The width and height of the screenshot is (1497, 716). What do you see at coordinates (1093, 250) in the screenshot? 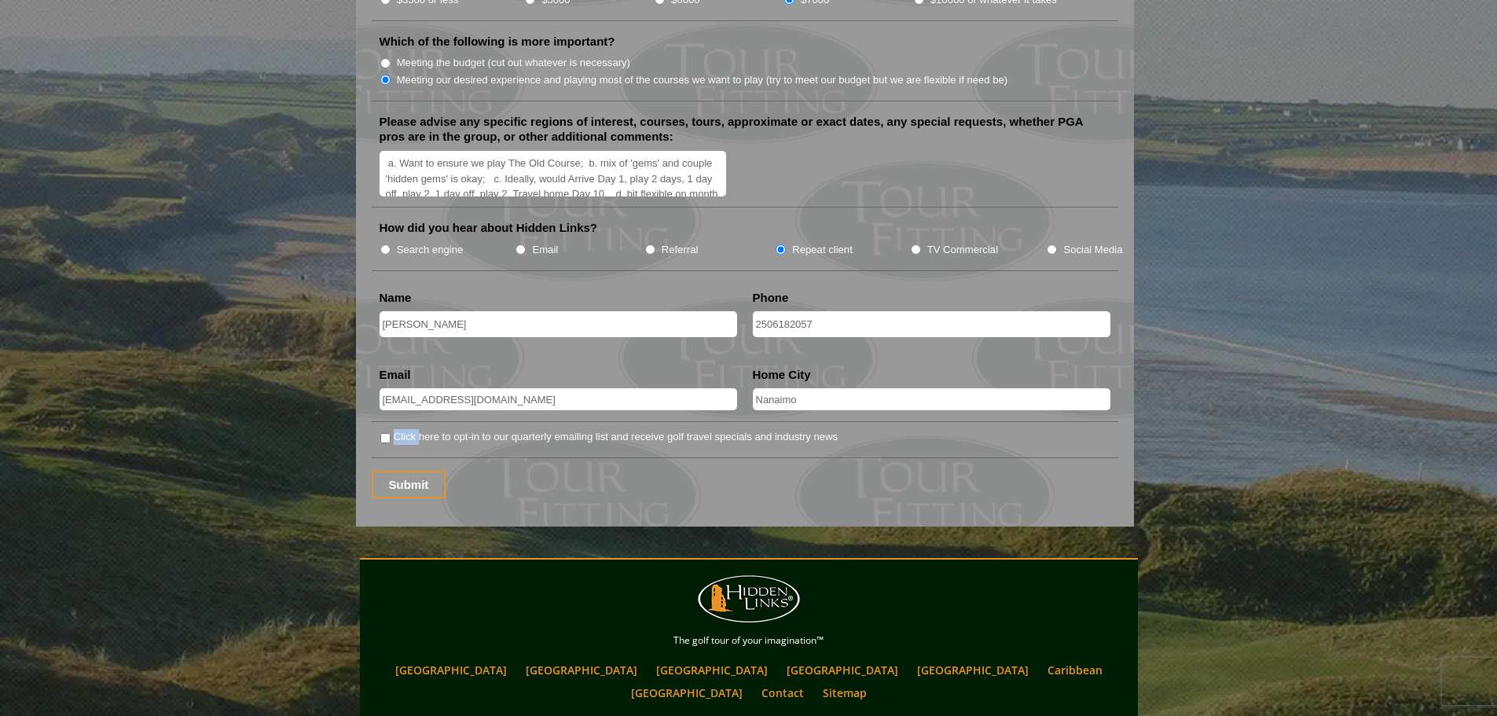
I see `label: Social Media` at bounding box center [1093, 250].